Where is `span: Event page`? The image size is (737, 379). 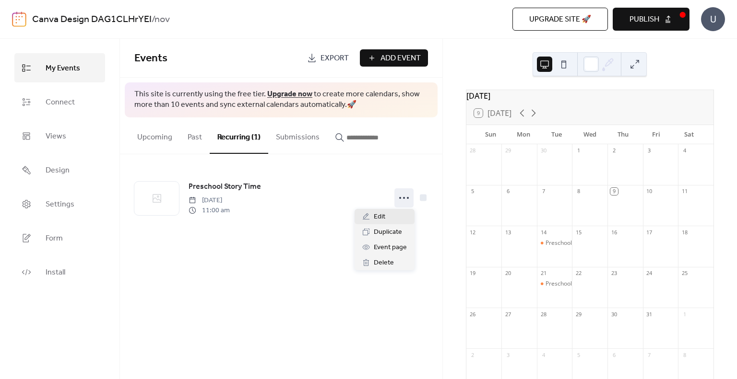 span: Event page is located at coordinates (390, 248).